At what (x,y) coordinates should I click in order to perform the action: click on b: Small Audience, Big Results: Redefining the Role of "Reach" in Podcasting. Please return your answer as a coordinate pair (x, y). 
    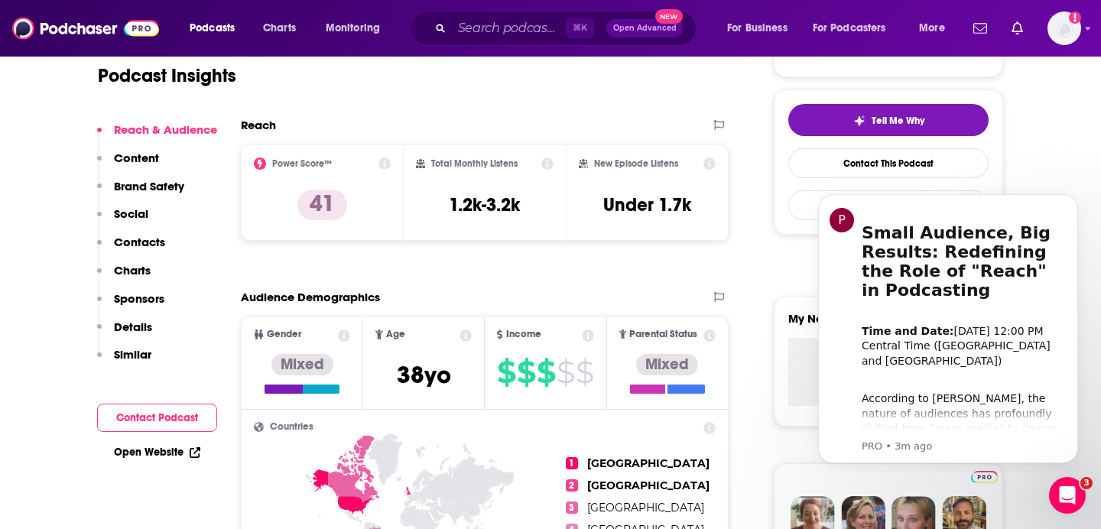
    Looking at the image, I should click on (161, 81).